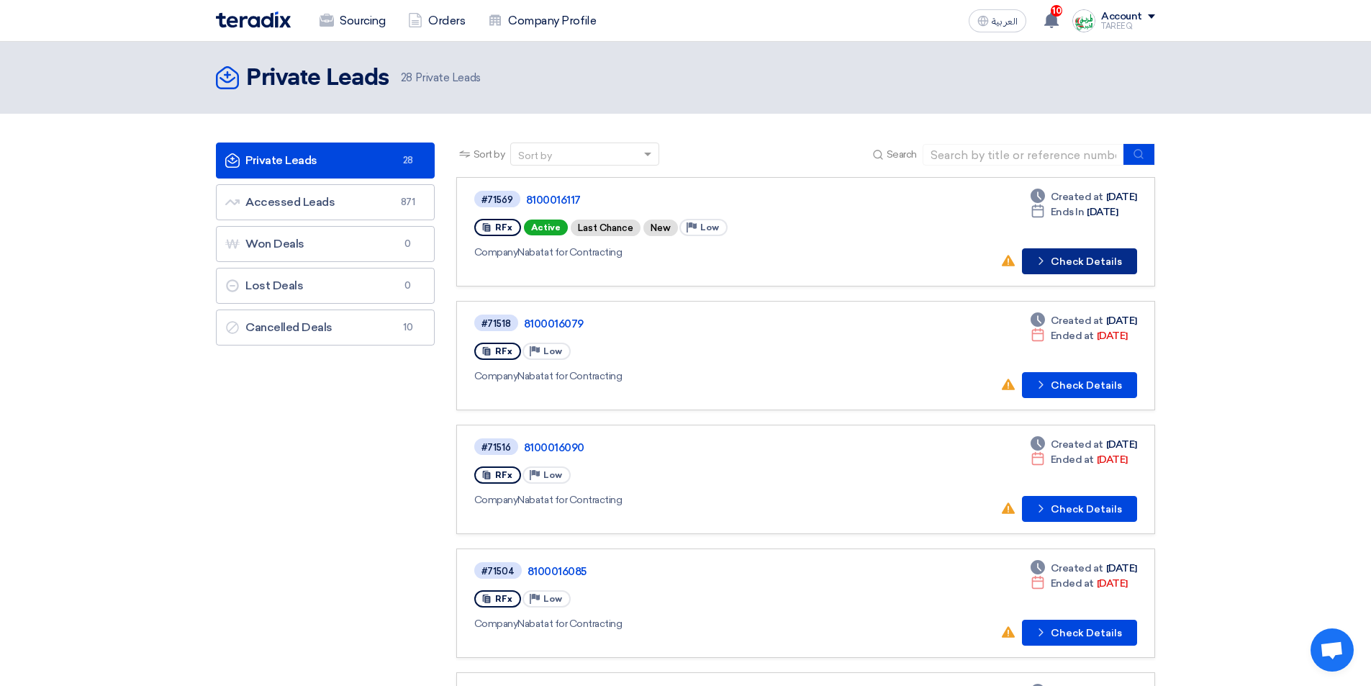 Image resolution: width=1371 pixels, height=686 pixels. What do you see at coordinates (317, 78) in the screenshot?
I see `h2: Private Leads` at bounding box center [317, 78].